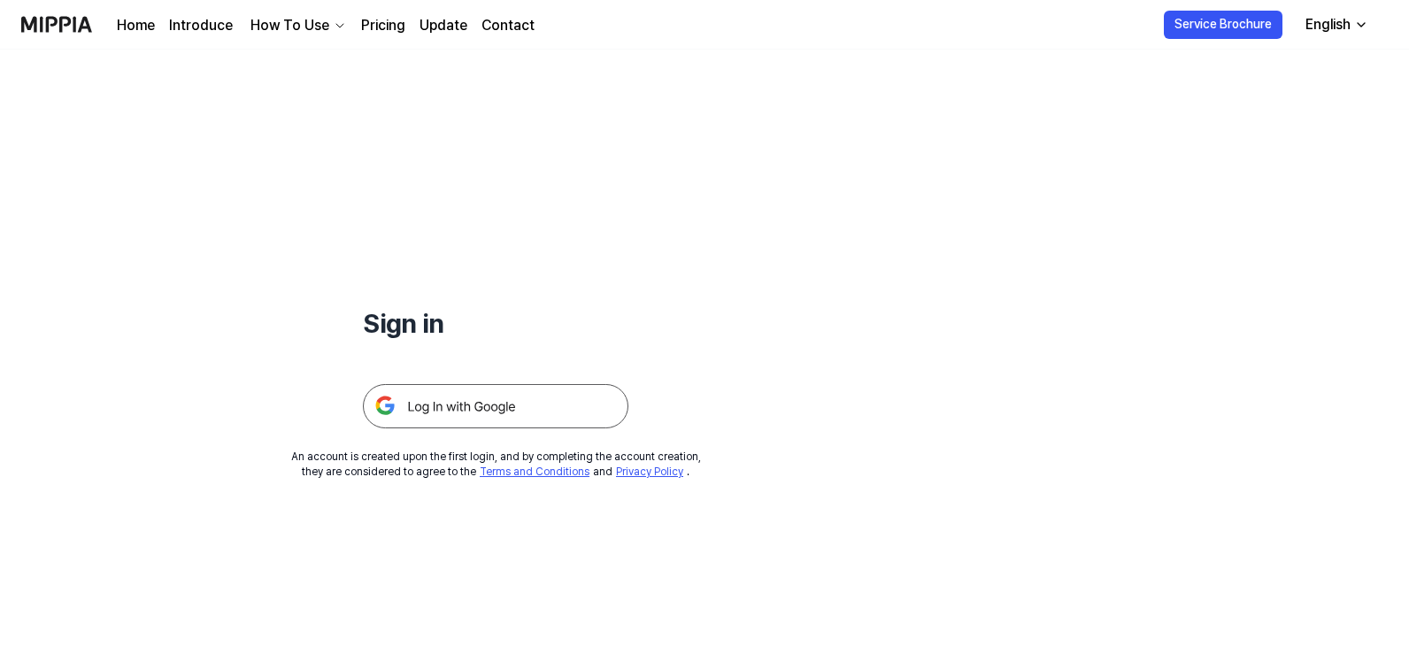 The height and width of the screenshot is (654, 1409). I want to click on div: An account is created upon the first login, and by completing the account creation, they are cons..., so click(496, 465).